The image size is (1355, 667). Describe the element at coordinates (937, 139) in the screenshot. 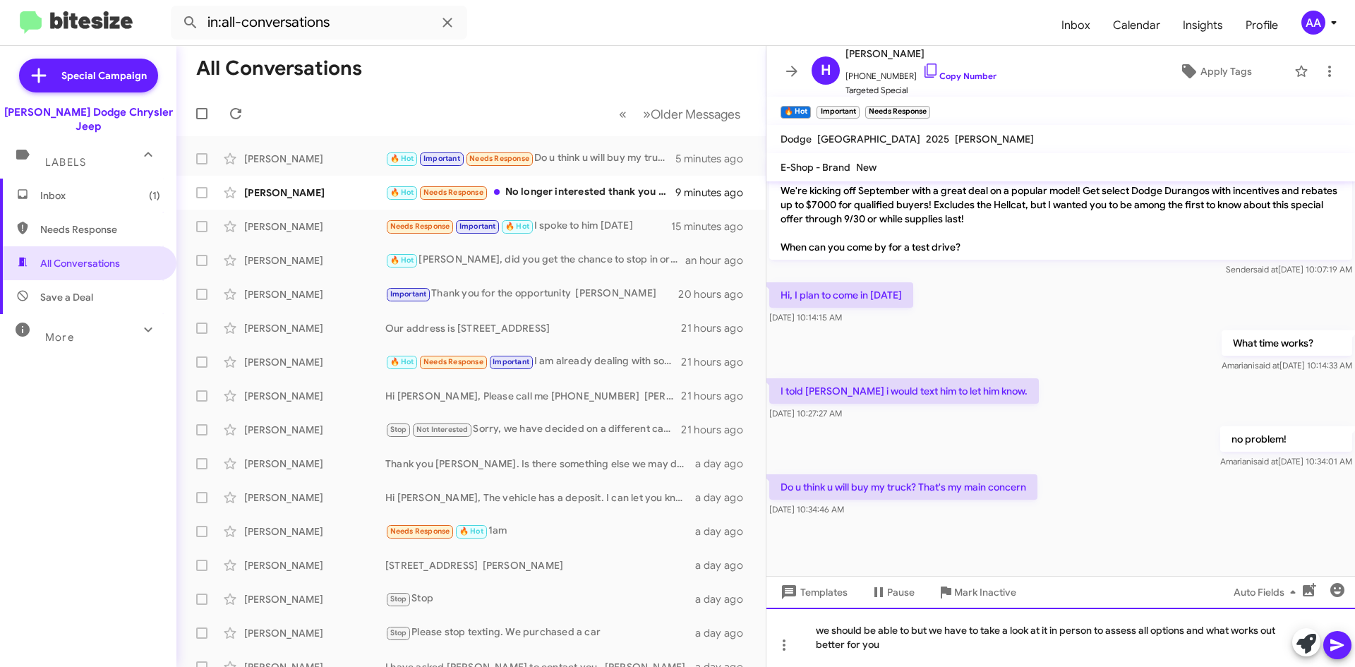

I see `span: 2025` at that location.